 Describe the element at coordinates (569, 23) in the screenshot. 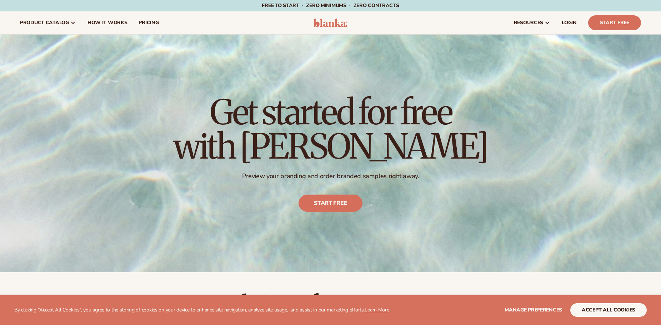

I see `span: LOGIN` at that location.